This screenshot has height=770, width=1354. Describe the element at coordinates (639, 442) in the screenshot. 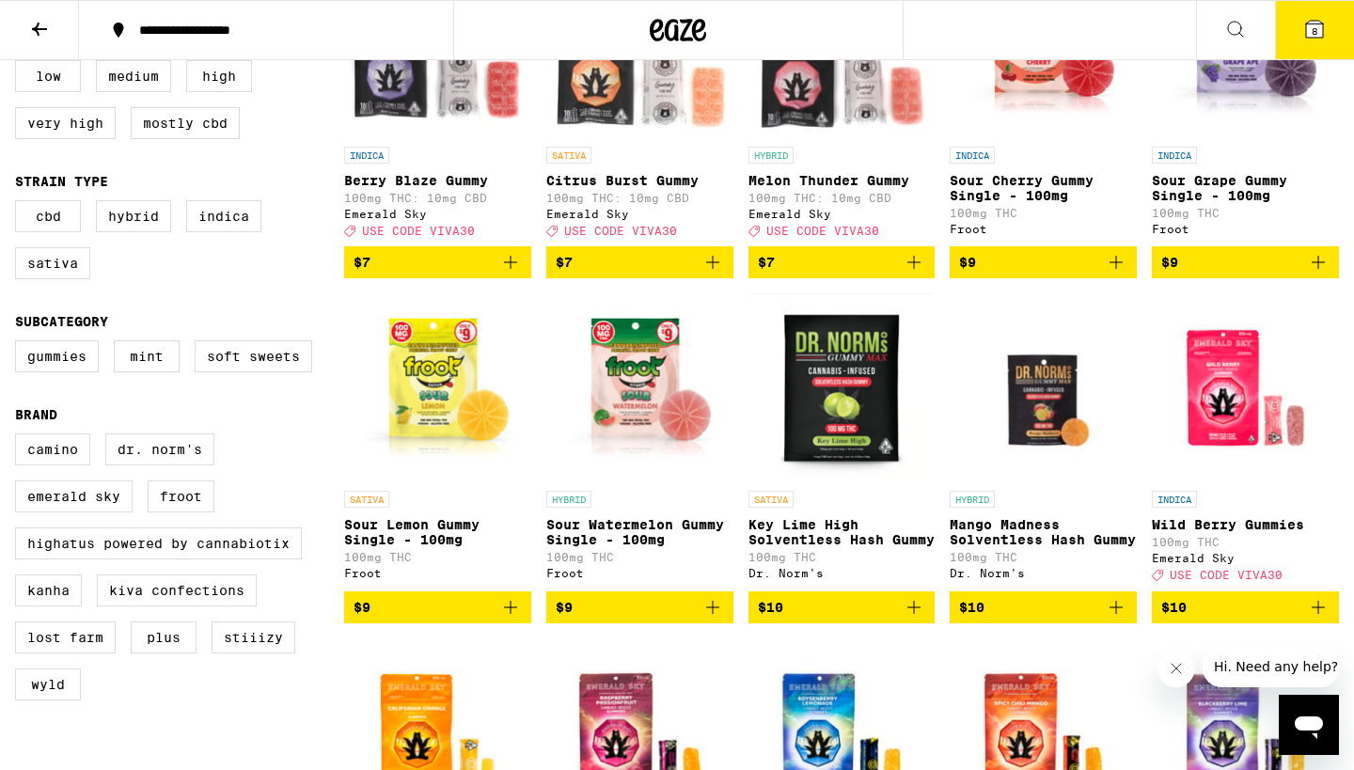

I see `a: Open page for Sour Watermelon Gummy Single - 100mg from Froot` at that location.